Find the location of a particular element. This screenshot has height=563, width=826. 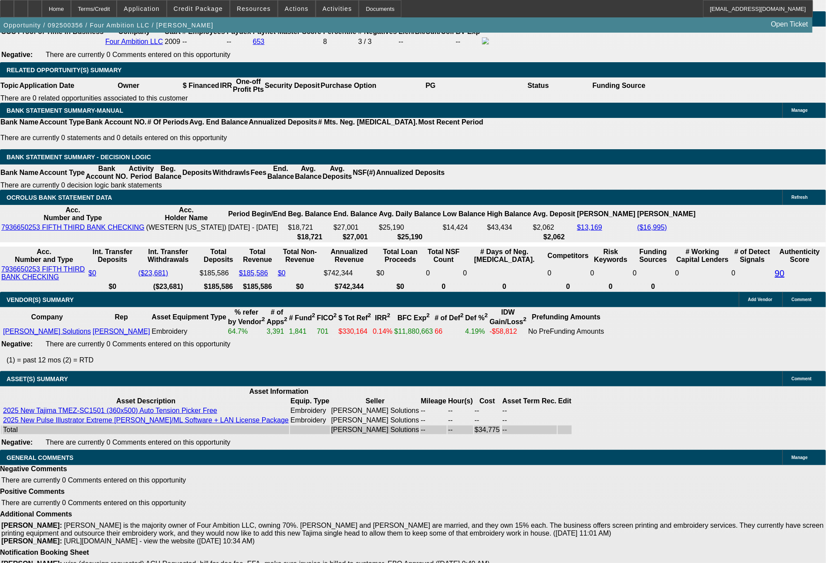

th: Annualized Revenue is located at coordinates (349, 256).